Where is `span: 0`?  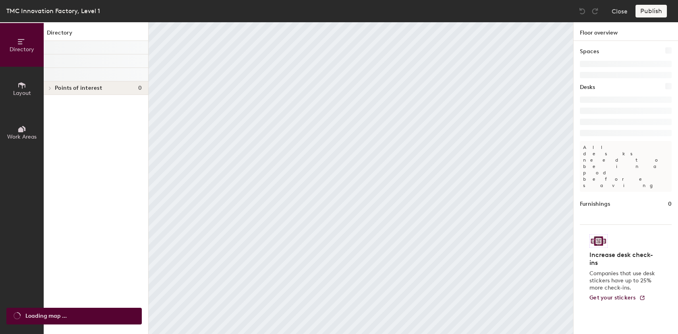
span: 0 is located at coordinates (140, 88).